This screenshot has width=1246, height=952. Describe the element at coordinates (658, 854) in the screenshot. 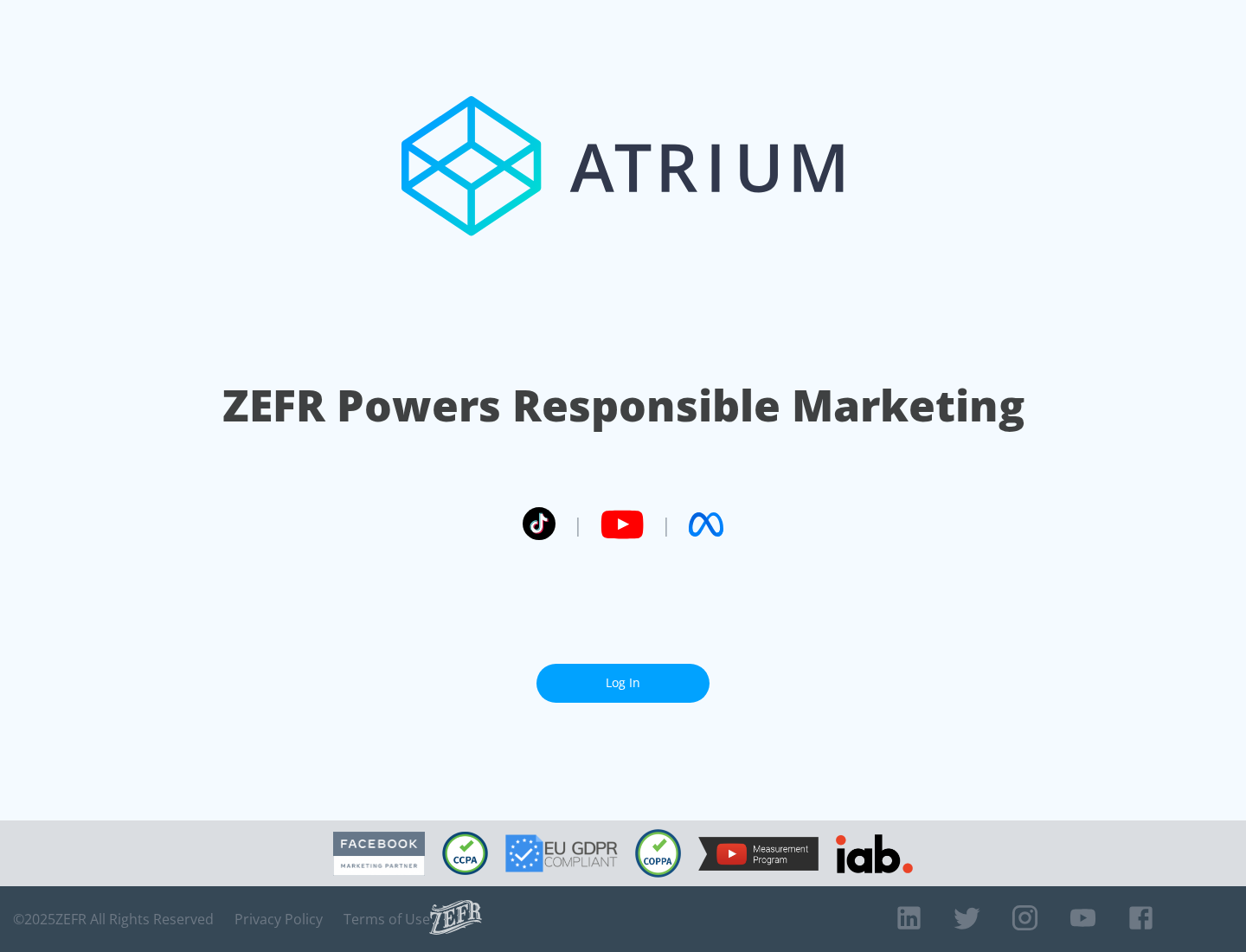

I see `img: COPPA Compliant` at that location.